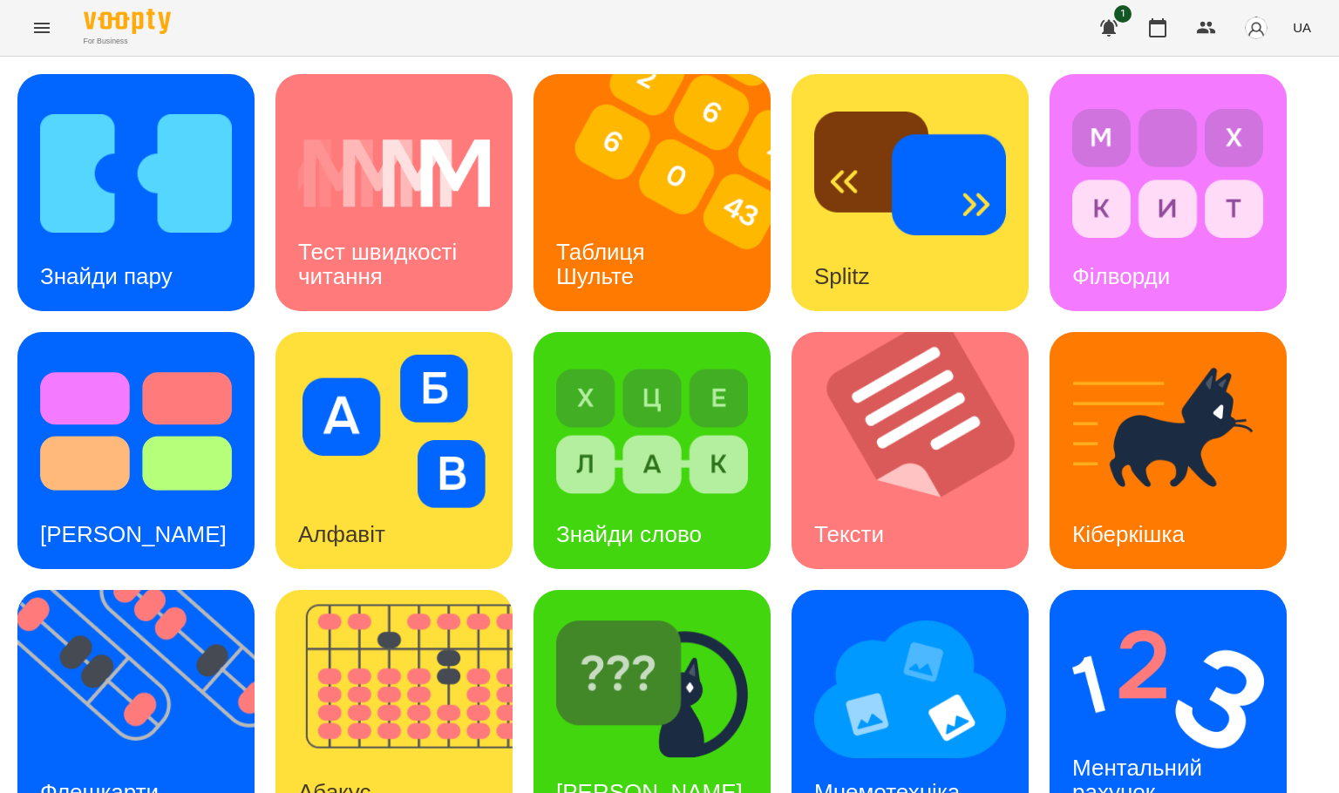 The width and height of the screenshot is (1339, 793). I want to click on h3: Тест швидкості читання, so click(380, 263).